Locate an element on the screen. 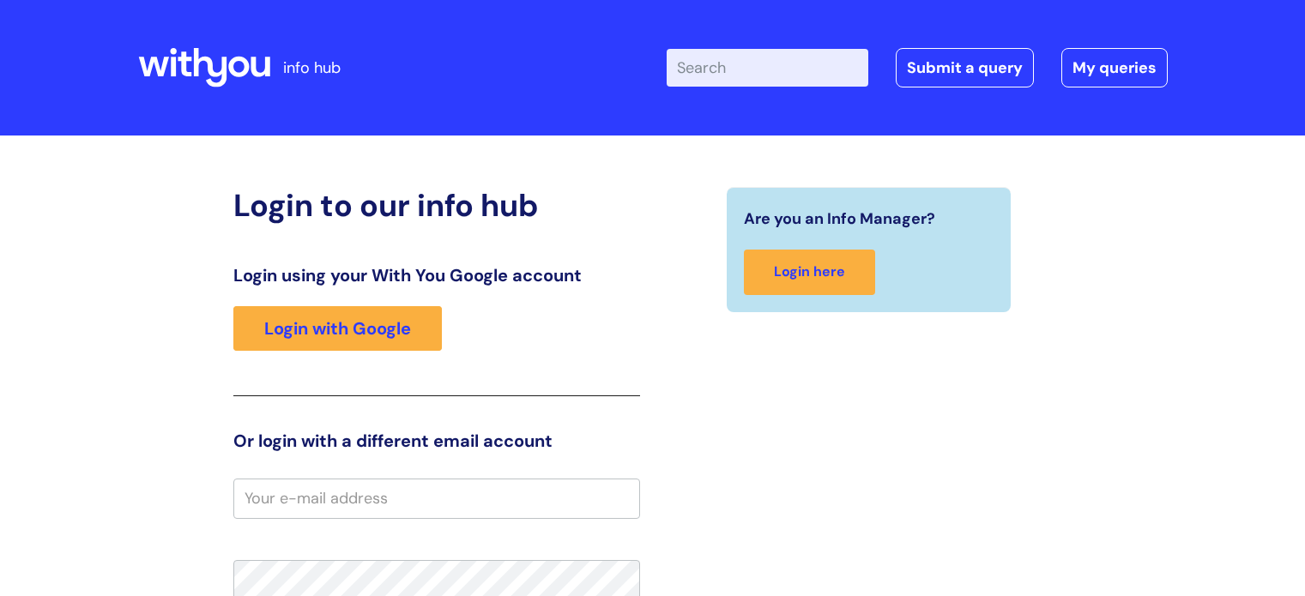  h2: Login to our info hub is located at coordinates (437, 205).